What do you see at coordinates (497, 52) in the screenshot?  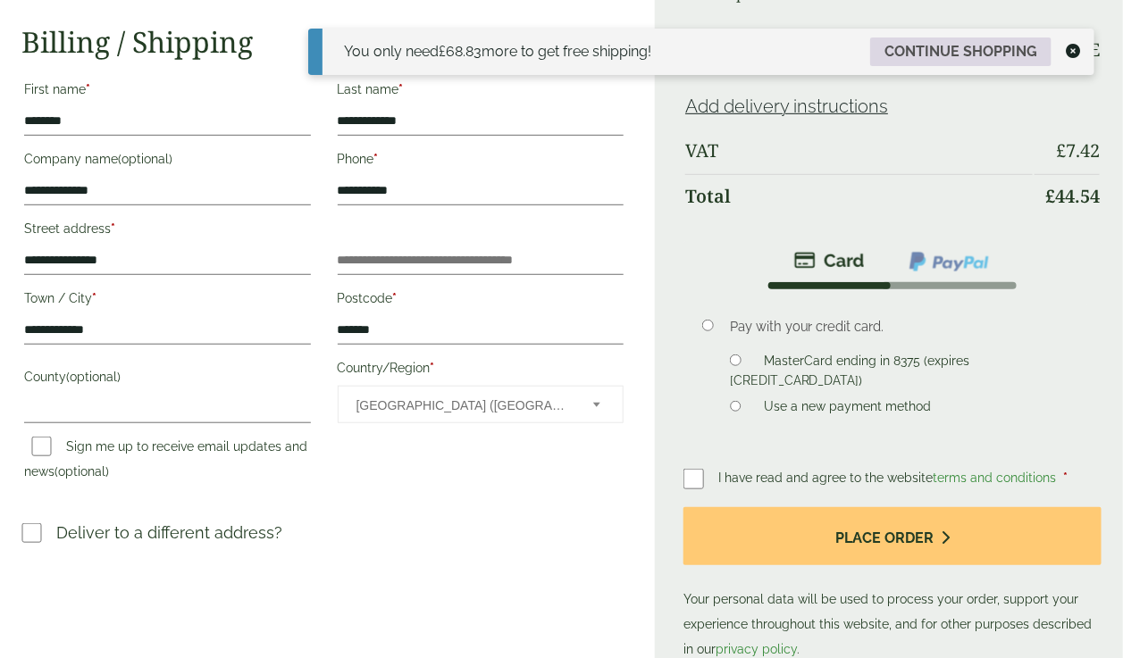 I see `div: You only need more to get free shipping!` at bounding box center [497, 52].